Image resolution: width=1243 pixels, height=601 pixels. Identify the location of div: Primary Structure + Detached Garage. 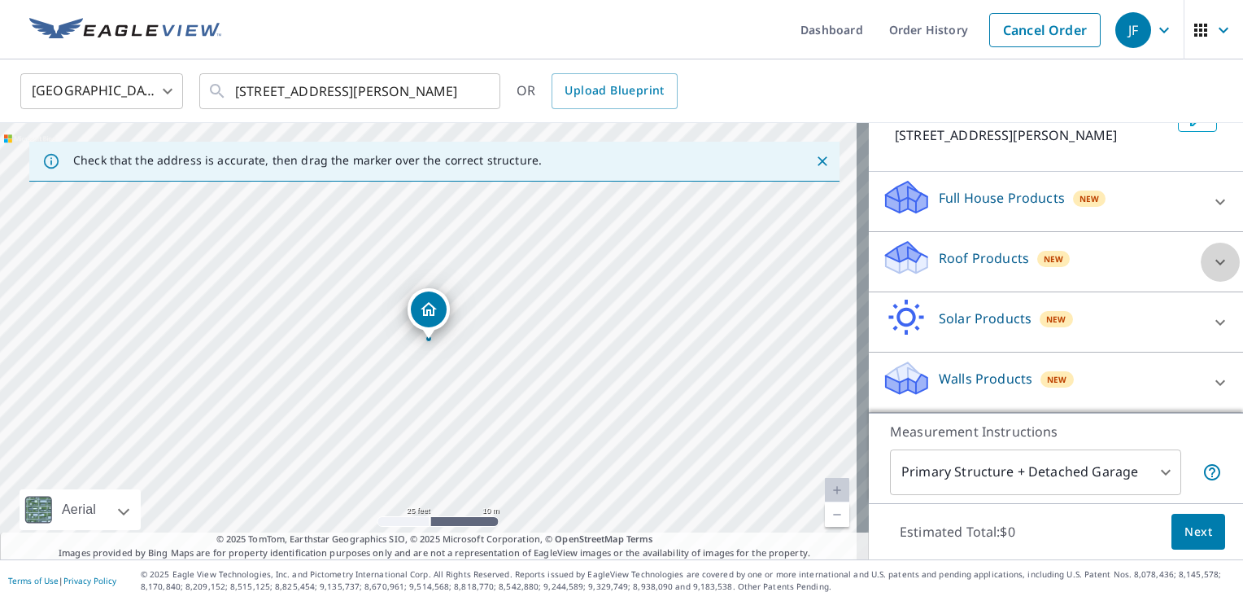
(1036, 472).